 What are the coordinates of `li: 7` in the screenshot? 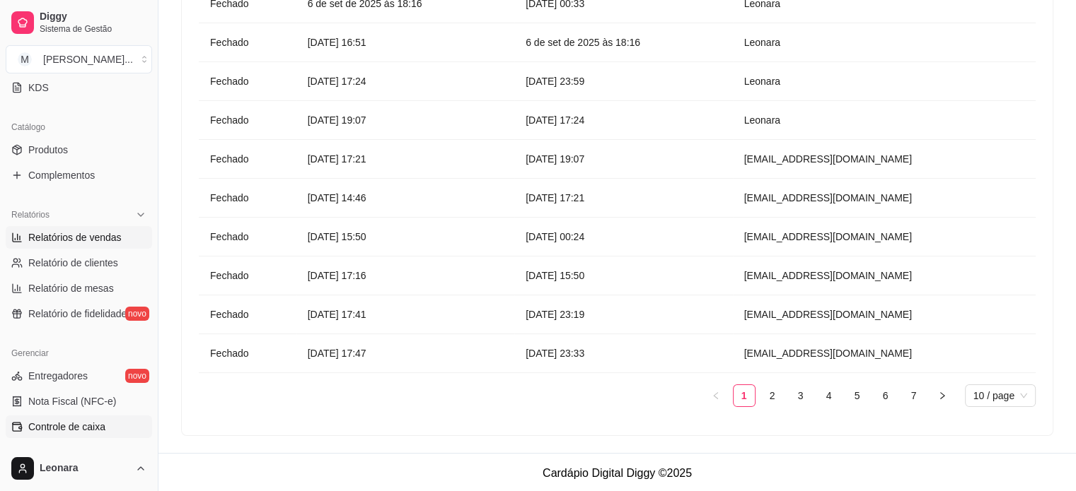 It's located at (914, 396).